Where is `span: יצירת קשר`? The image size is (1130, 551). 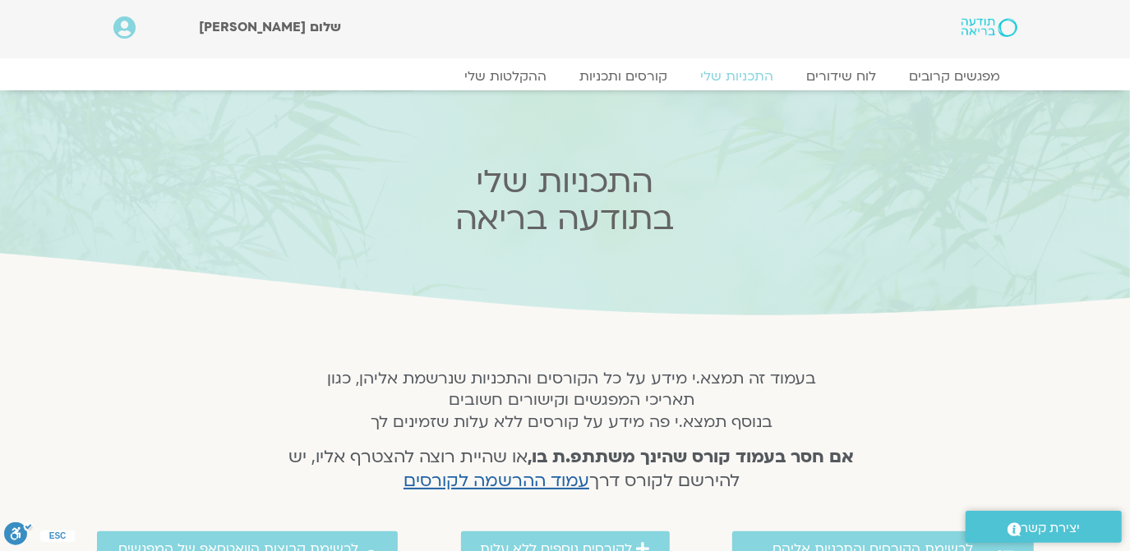 span: יצירת קשר is located at coordinates (1051, 528).